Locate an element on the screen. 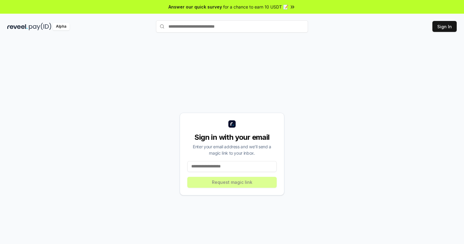  span: for a chance to earn 10 USDT 📝 is located at coordinates (256, 7).